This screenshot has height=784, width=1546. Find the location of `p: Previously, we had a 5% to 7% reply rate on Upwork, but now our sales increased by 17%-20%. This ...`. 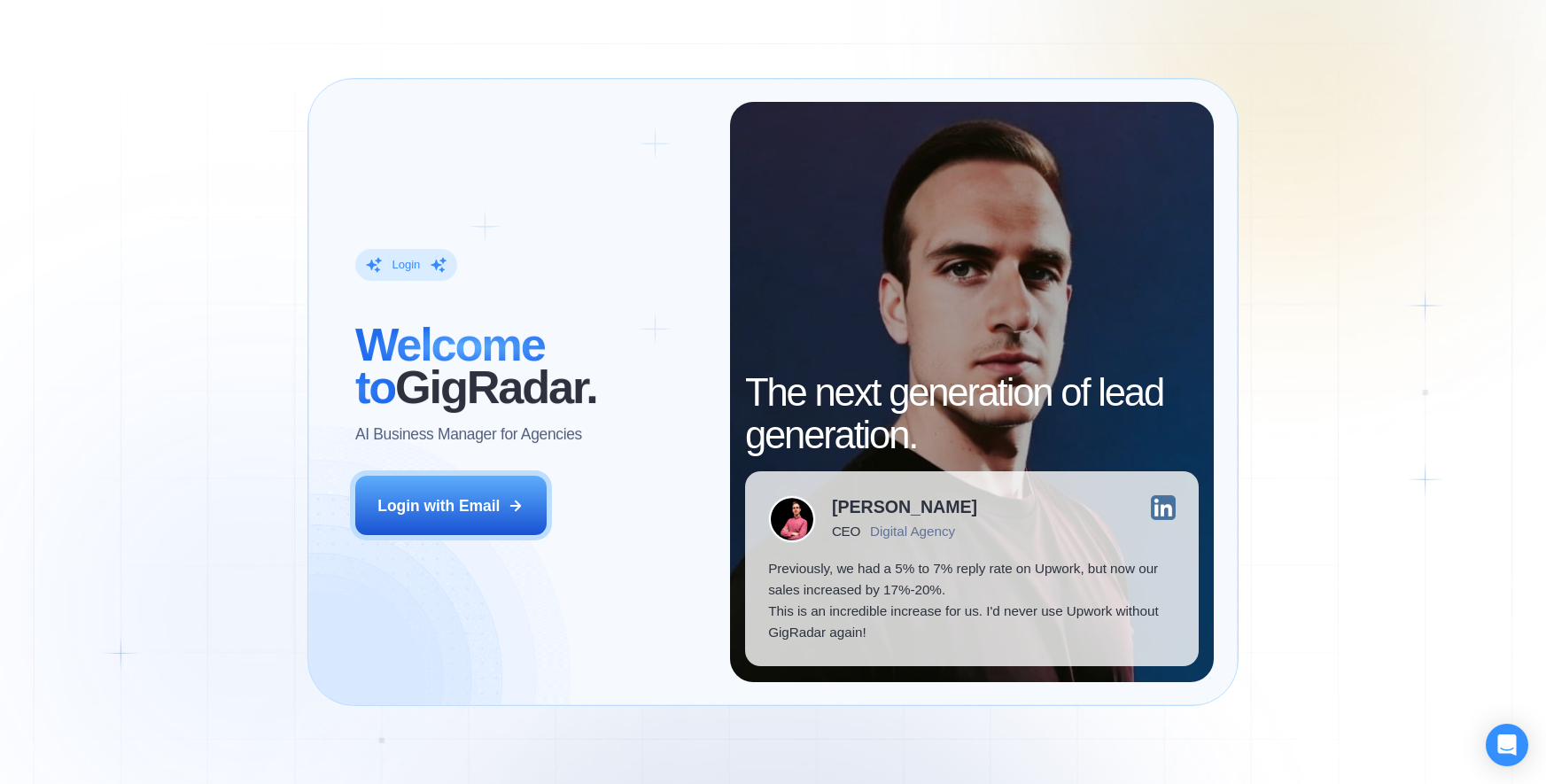

p: Previously, we had a 5% to 7% reply rate on Upwork, but now our sales increased by 17%-20%. This ... is located at coordinates (971, 600).